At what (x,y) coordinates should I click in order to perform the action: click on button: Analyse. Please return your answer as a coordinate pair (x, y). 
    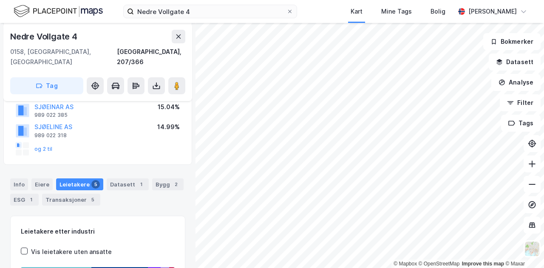
    Looking at the image, I should click on (516, 82).